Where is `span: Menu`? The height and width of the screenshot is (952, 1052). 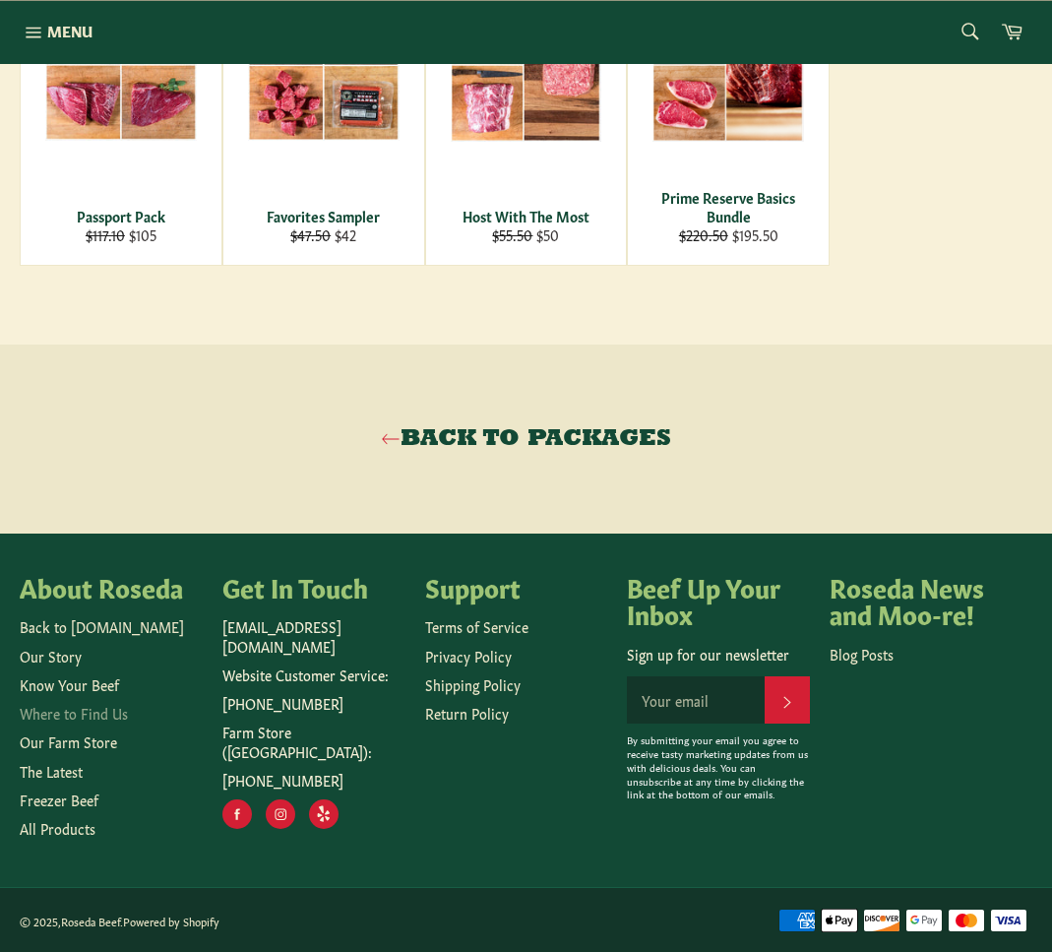
span: Menu is located at coordinates (70, 31).